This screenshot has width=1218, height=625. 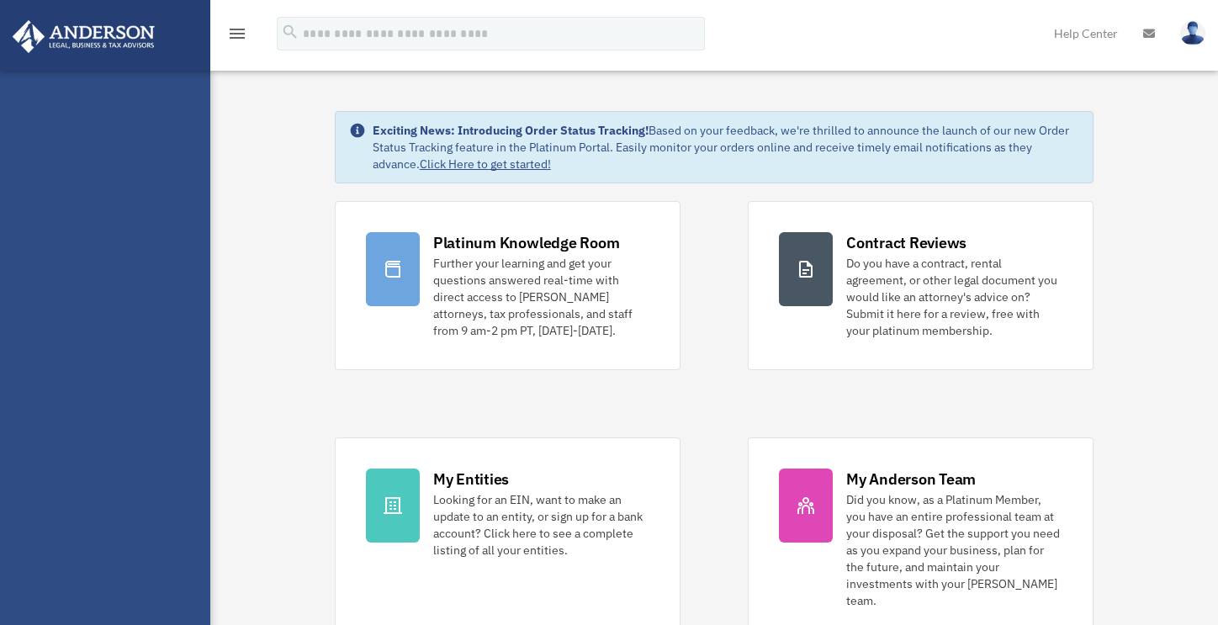 I want to click on a: Click Here to get started!, so click(x=485, y=164).